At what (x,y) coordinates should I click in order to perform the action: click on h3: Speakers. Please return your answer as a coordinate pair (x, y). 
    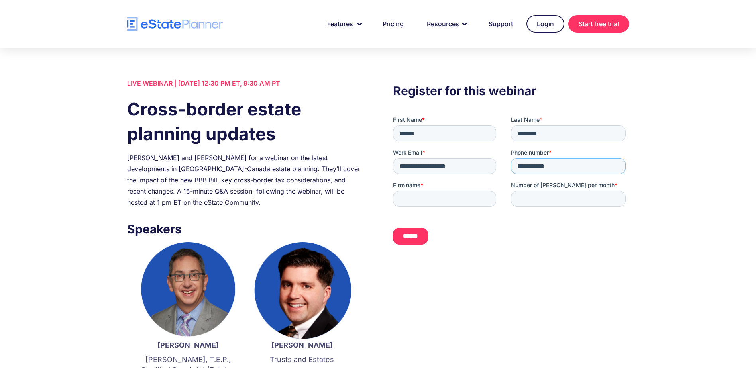
    Looking at the image, I should click on (245, 229).